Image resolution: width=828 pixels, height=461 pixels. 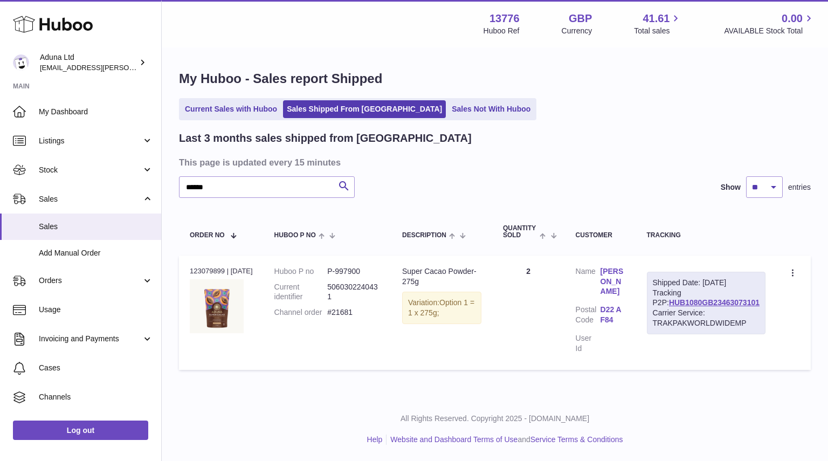 I want to click on h1: My Huboo - Sales report Shipped, so click(x=495, y=79).